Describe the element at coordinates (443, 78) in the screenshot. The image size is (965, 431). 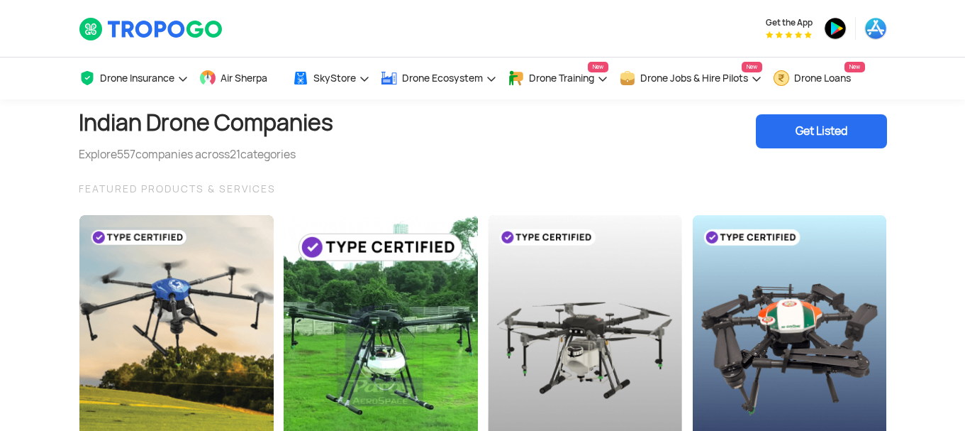
I see `span: Drone Ecosystem` at that location.